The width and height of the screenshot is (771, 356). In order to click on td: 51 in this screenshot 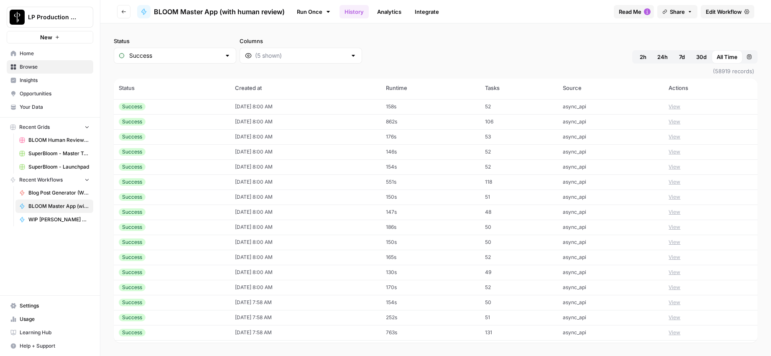, I will do `click(519, 197)`.